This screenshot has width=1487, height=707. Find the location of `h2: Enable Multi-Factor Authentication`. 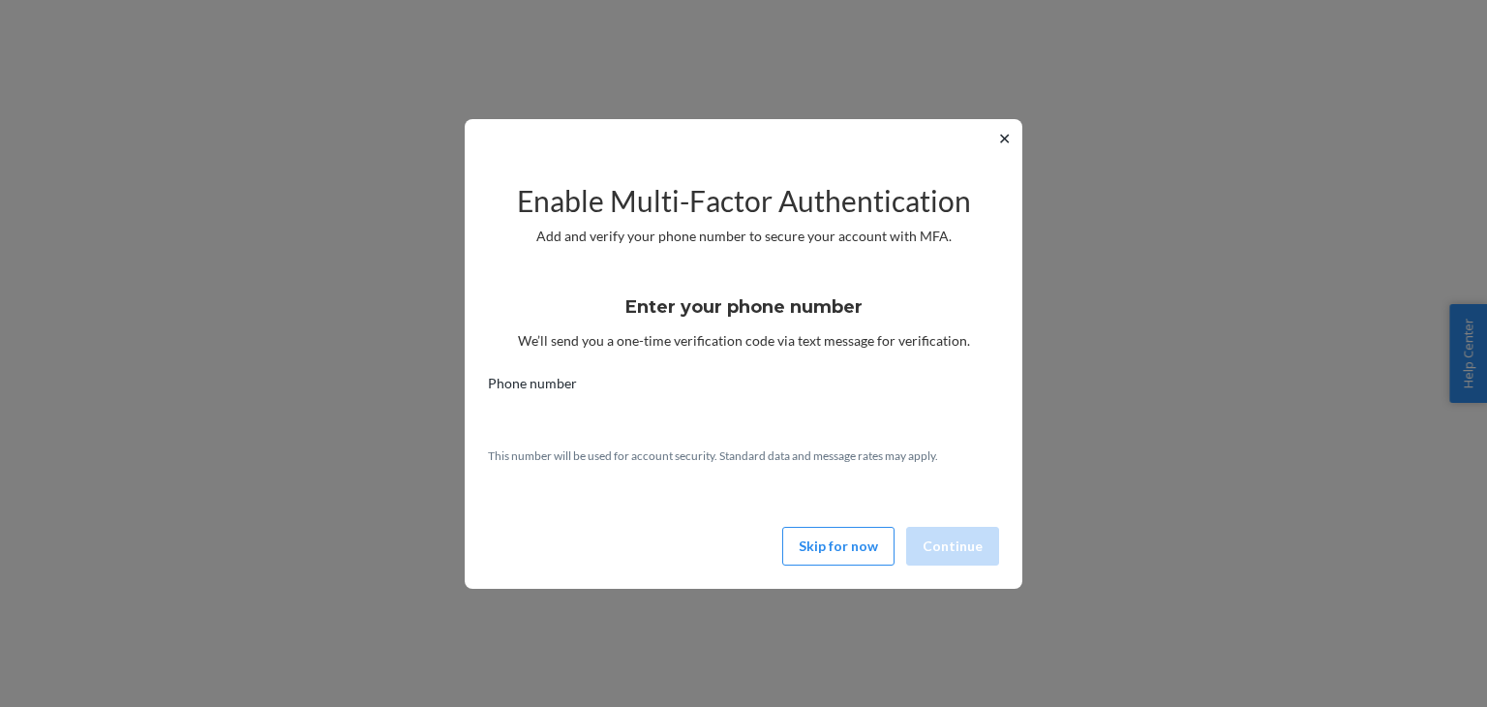

h2: Enable Multi-Factor Authentication is located at coordinates (743, 200).